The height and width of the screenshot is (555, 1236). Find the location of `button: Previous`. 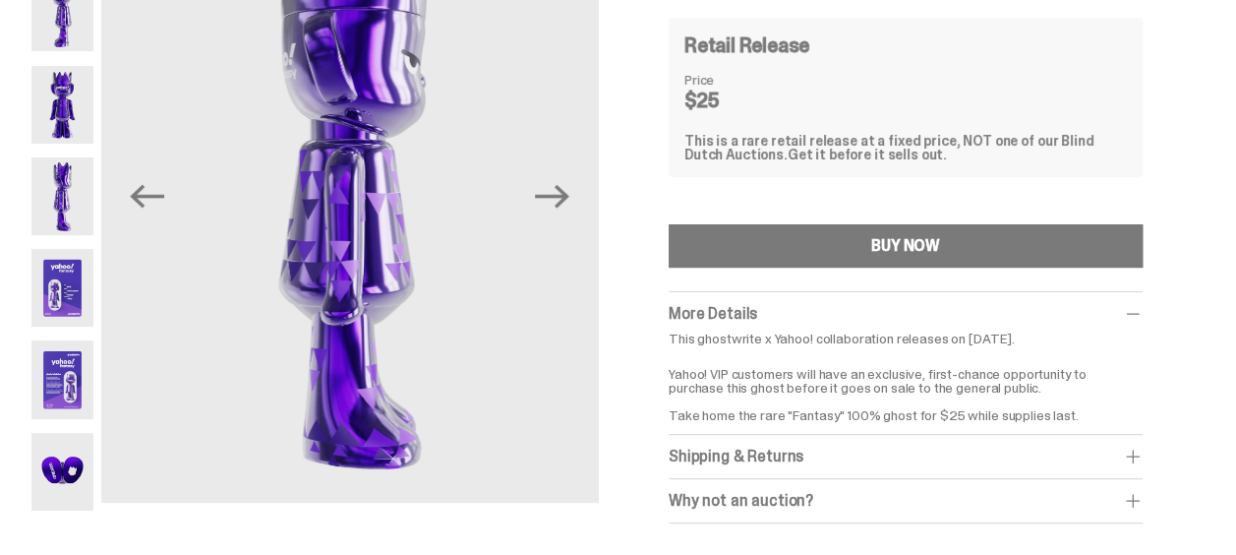

button: Previous is located at coordinates (147, 196).